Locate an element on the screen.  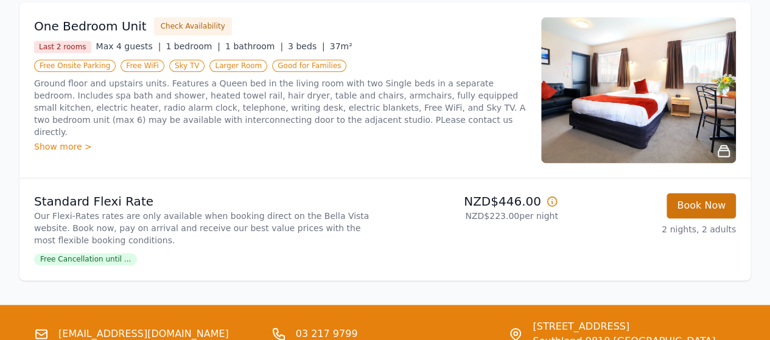
button: Book Now is located at coordinates (701, 206).